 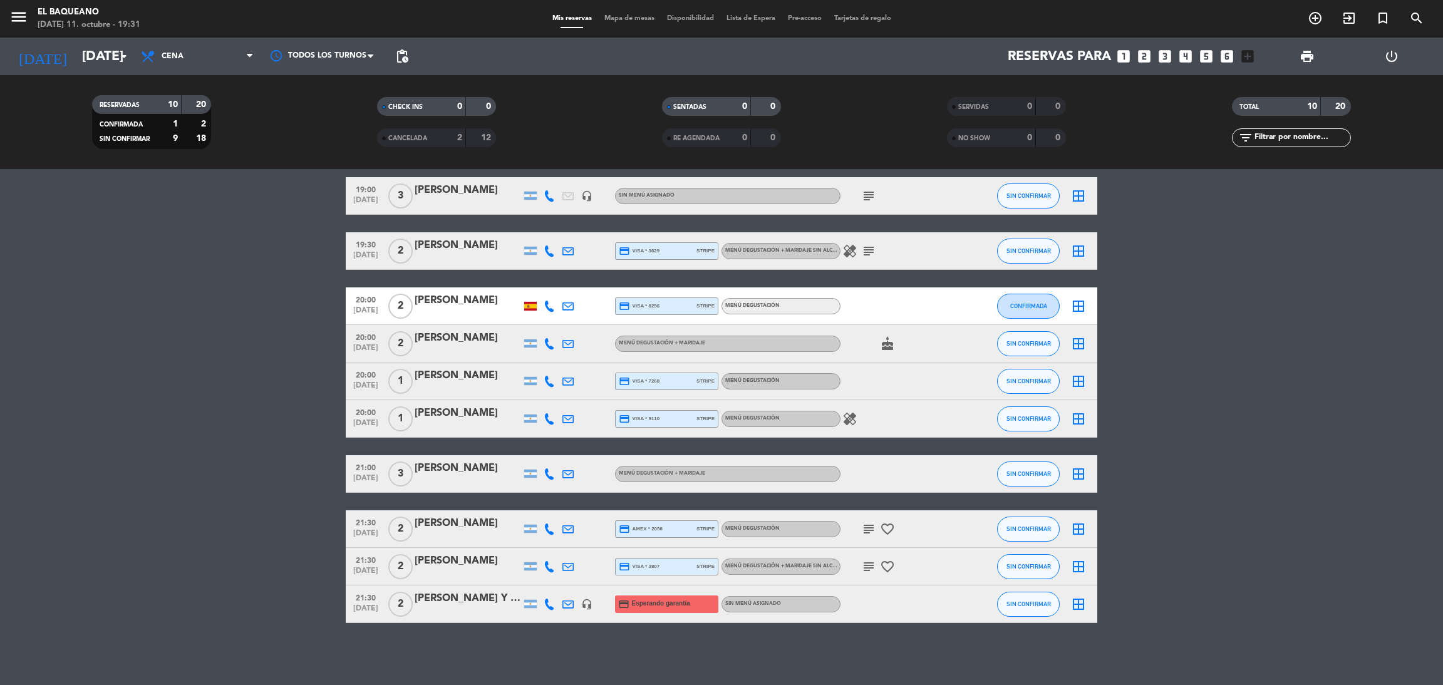 I want to click on span: visa * 8256, so click(x=639, y=306).